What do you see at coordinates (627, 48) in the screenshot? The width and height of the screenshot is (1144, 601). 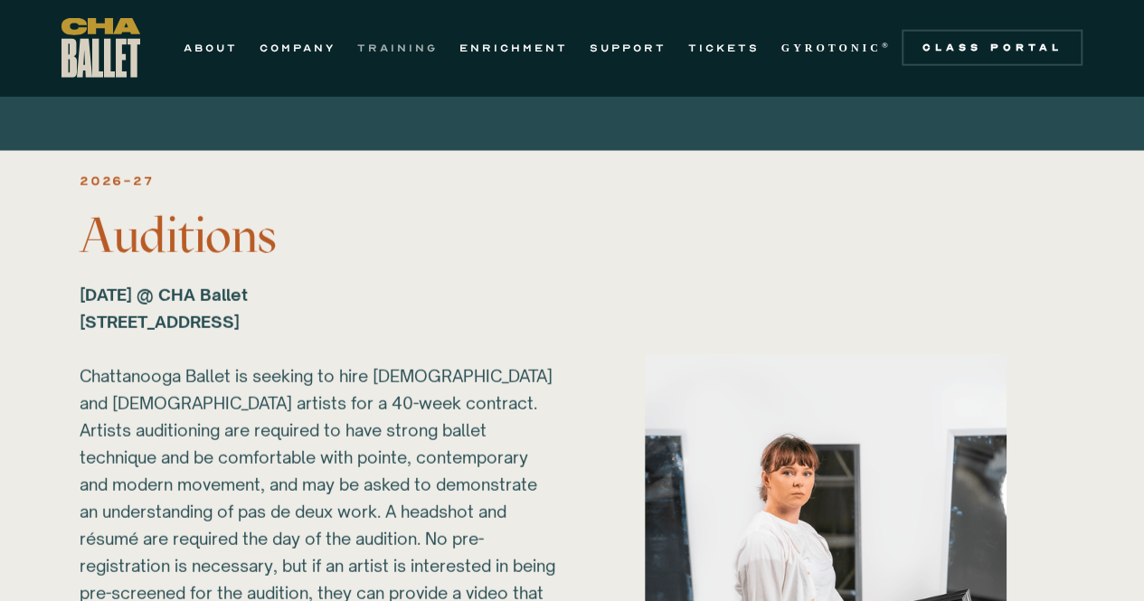 I see `a: SUPPORT` at bounding box center [627, 48].